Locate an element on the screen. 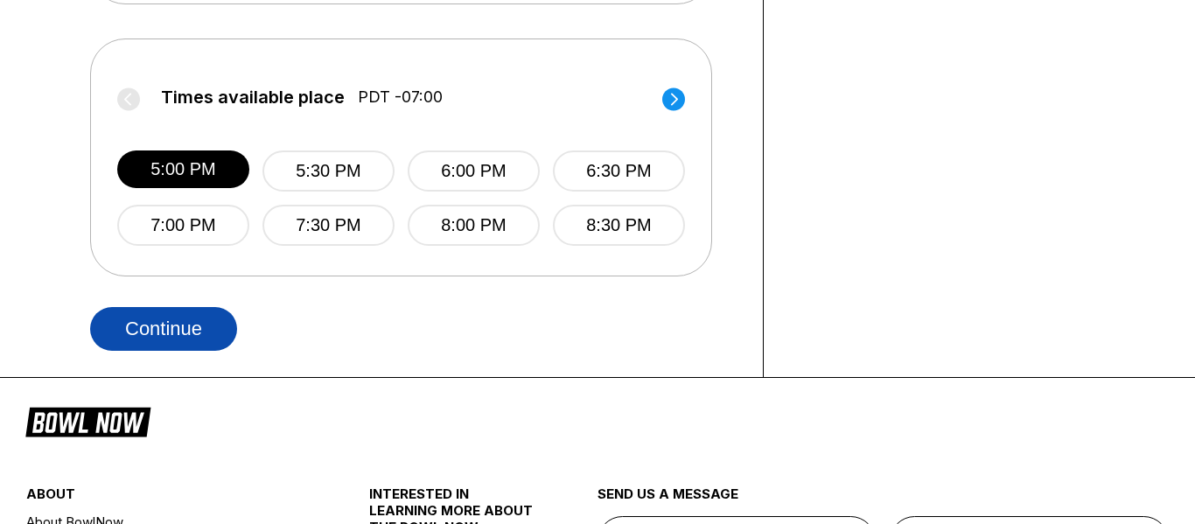 Image resolution: width=1195 pixels, height=524 pixels. button: 7:00 PM is located at coordinates (183, 225).